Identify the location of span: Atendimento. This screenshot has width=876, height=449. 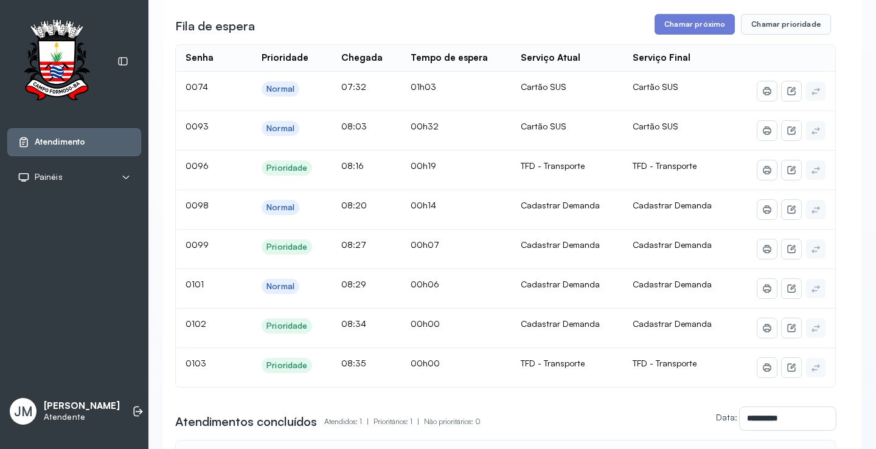
(60, 142).